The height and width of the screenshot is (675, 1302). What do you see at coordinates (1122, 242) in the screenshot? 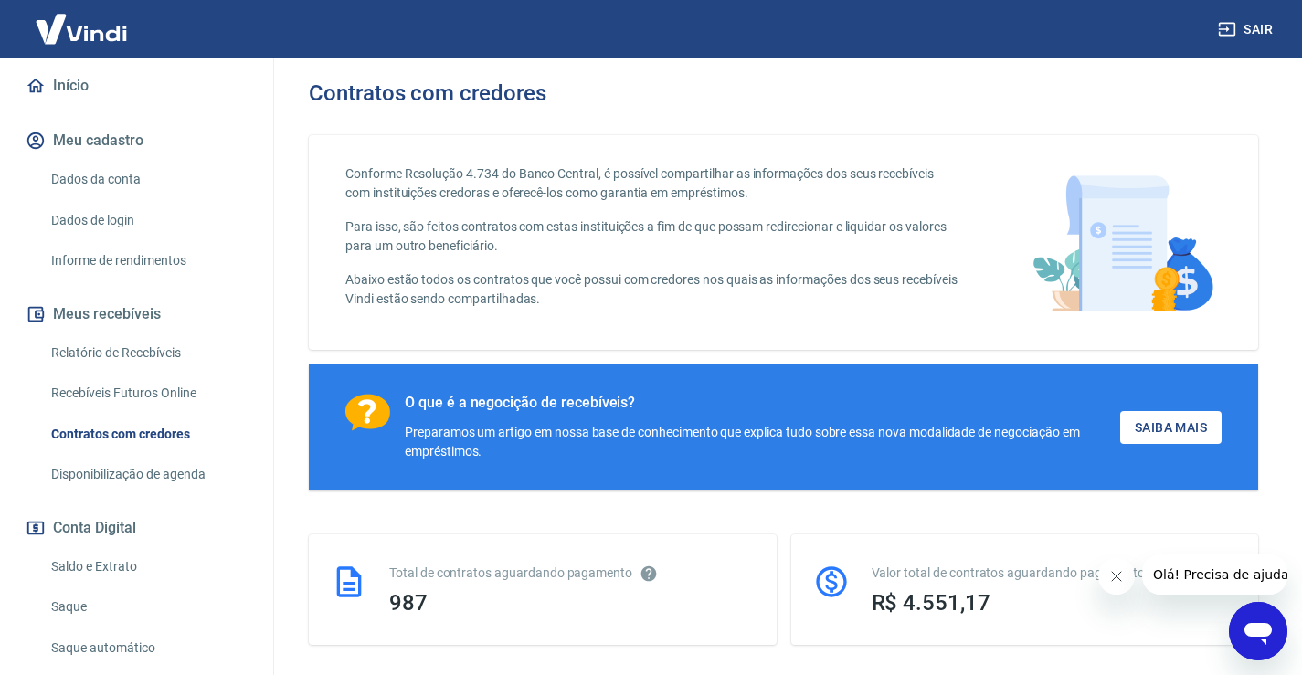
I see `img: main-image.9f1869c469d712ad33ce.png` at bounding box center [1122, 242].